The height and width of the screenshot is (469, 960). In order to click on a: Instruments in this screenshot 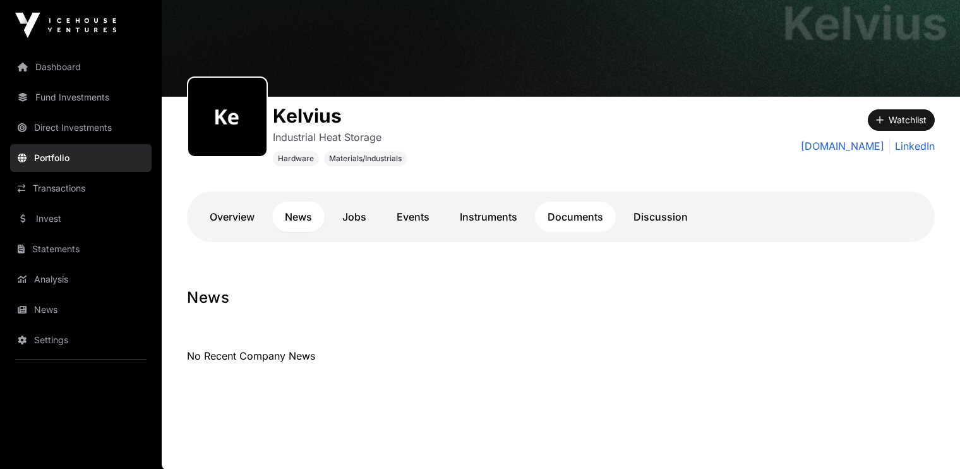, I will do `click(488, 217)`.